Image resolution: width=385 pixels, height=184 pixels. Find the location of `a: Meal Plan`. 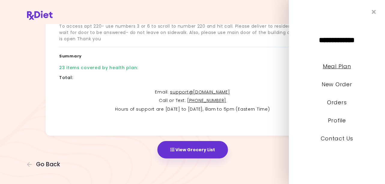

a: Meal Plan is located at coordinates (337, 66).